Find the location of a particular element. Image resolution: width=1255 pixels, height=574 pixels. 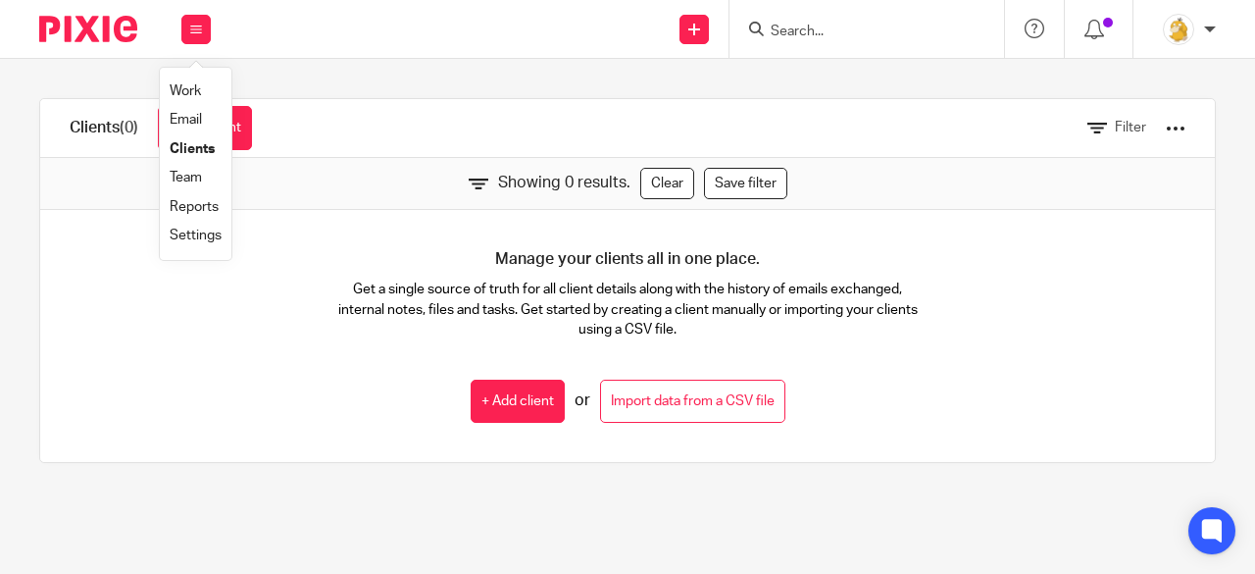

a: Clear is located at coordinates (667, 183).